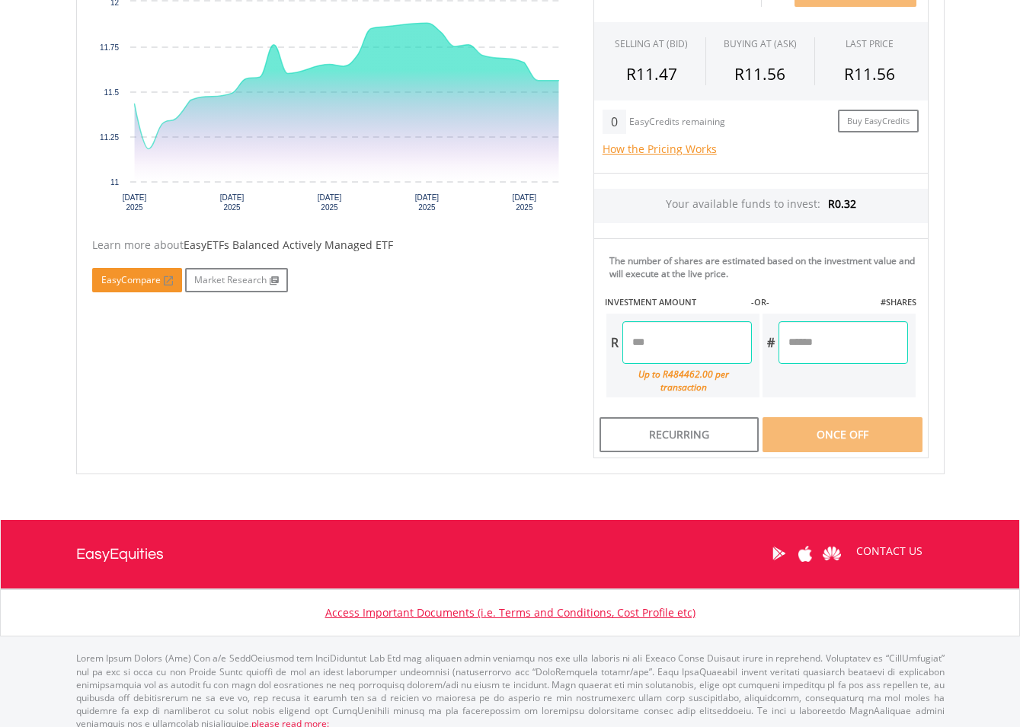  What do you see at coordinates (651, 74) in the screenshot?
I see `span: R11.47` at bounding box center [651, 74].